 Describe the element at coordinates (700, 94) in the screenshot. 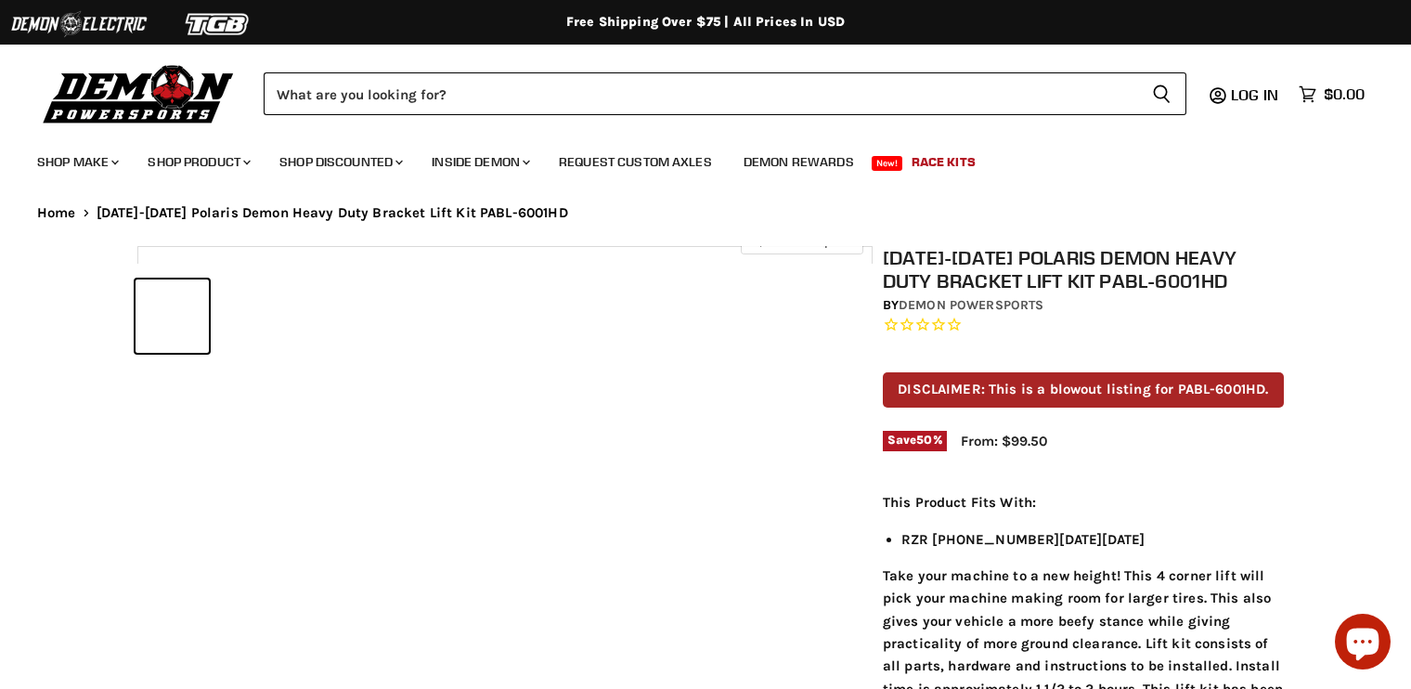

I see `input: Search` at that location.